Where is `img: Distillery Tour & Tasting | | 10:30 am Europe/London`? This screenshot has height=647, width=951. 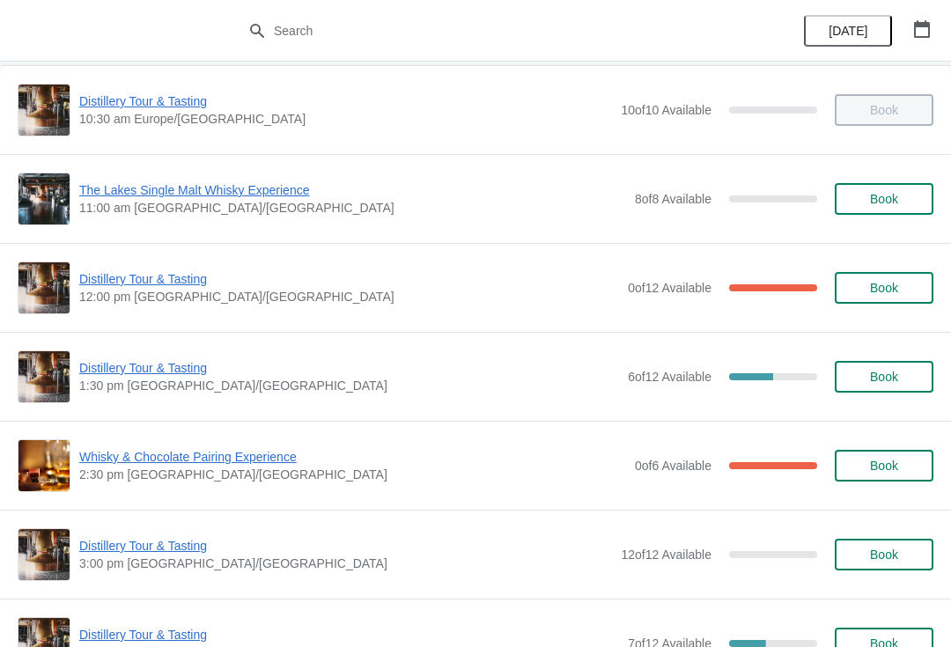
img: Distillery Tour & Tasting | | 10:30 am Europe/London is located at coordinates (44, 110).